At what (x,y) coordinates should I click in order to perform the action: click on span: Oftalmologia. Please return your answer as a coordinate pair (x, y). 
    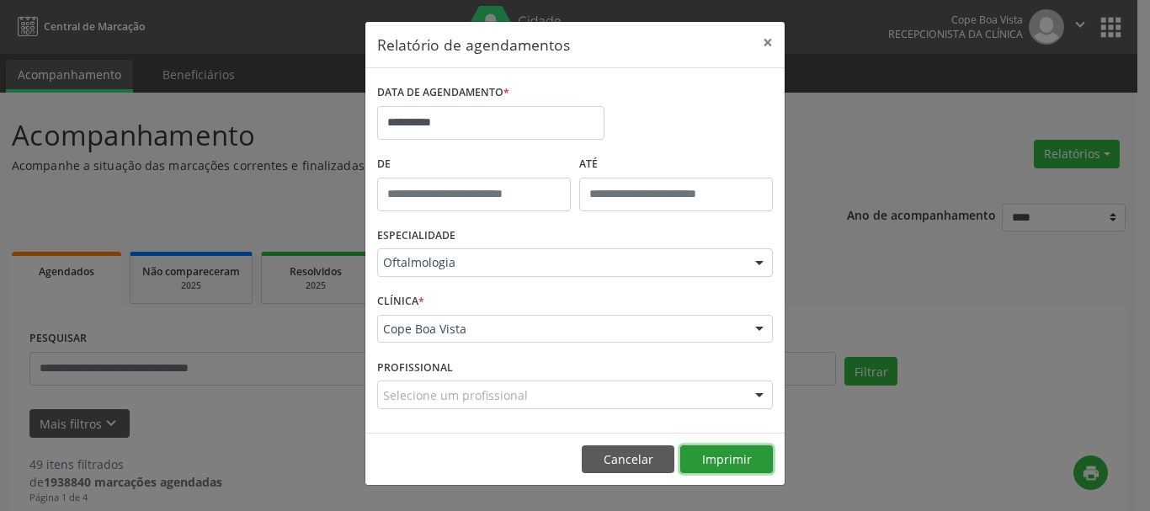
    Looking at the image, I should click on (560, 263).